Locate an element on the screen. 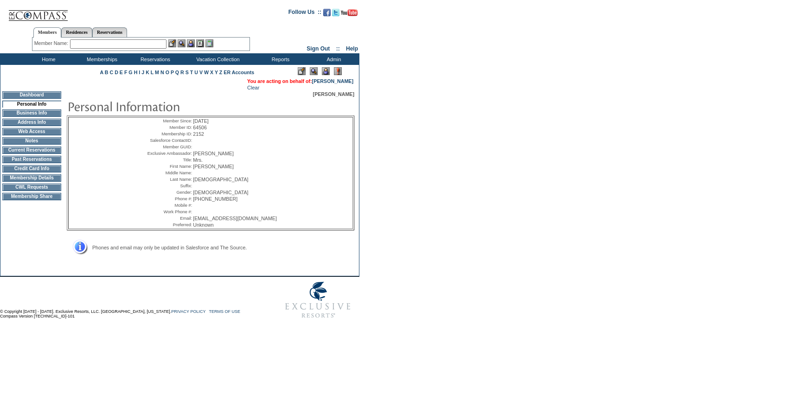  span: 2152 is located at coordinates (198, 134).